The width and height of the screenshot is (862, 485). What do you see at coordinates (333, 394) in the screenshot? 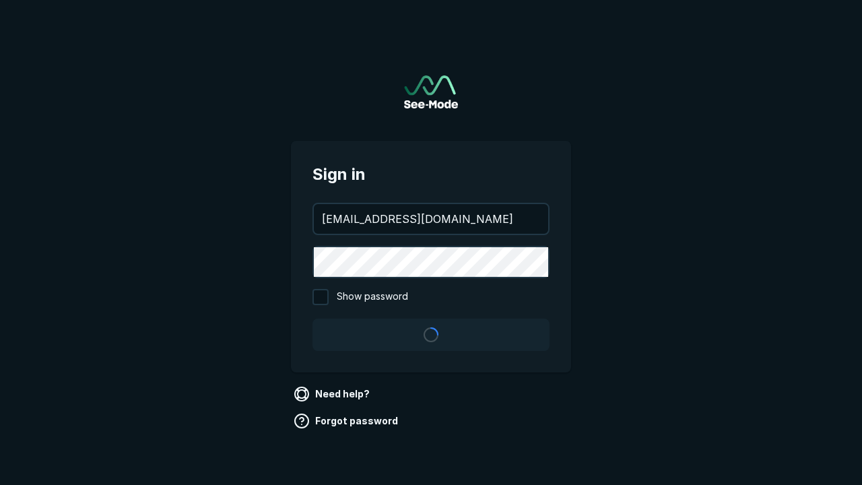
I see `a: Need help?` at bounding box center [333, 394].